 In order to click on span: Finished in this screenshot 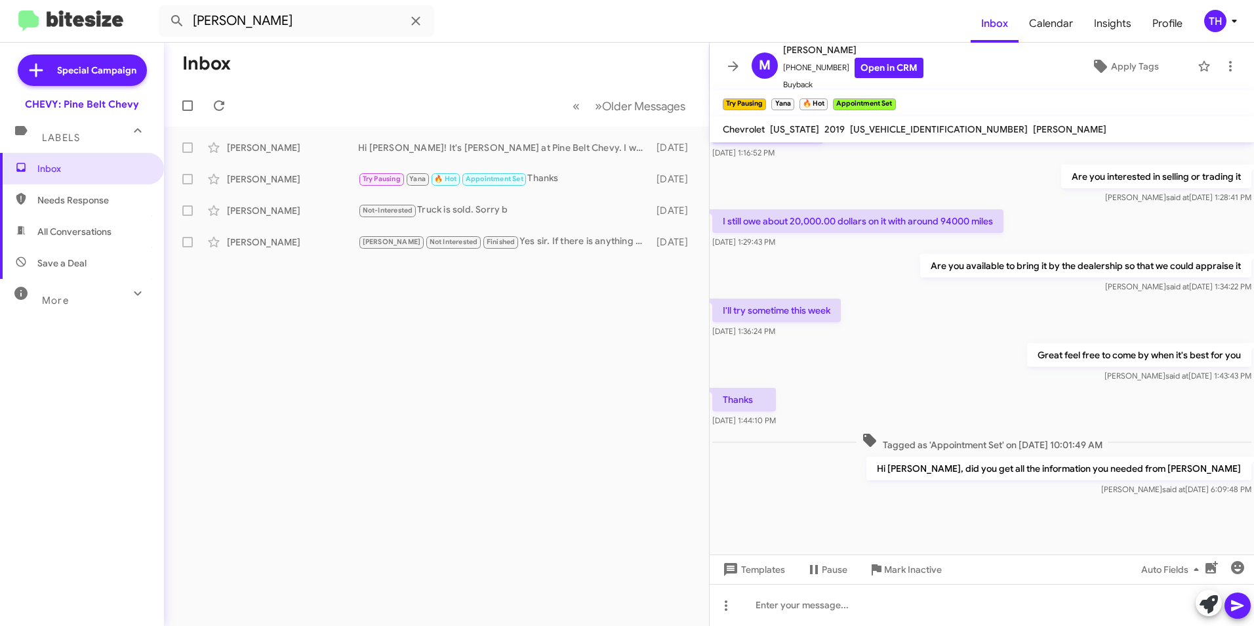, I will do `click(501, 241)`.